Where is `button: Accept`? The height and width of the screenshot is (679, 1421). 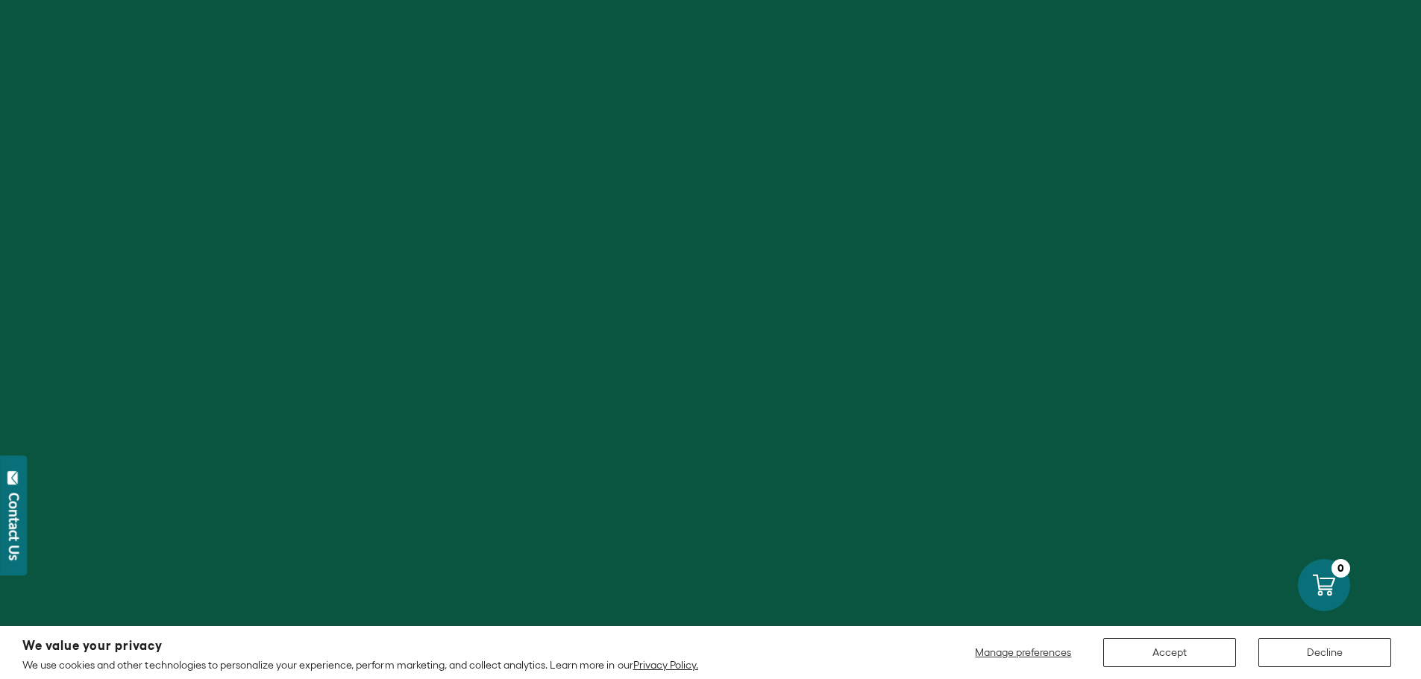 button: Accept is located at coordinates (1169, 653).